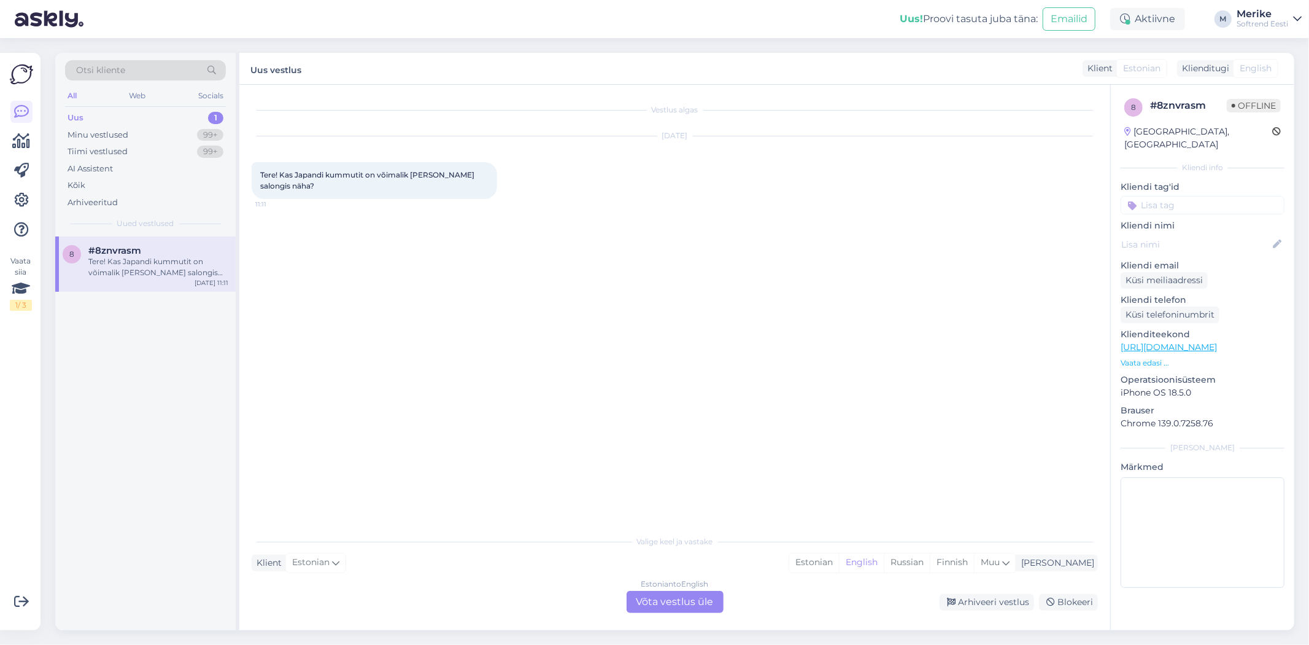 This screenshot has height=645, width=1309. Describe the element at coordinates (1203, 379) in the screenshot. I see `p: Operatsioonisüsteem` at that location.